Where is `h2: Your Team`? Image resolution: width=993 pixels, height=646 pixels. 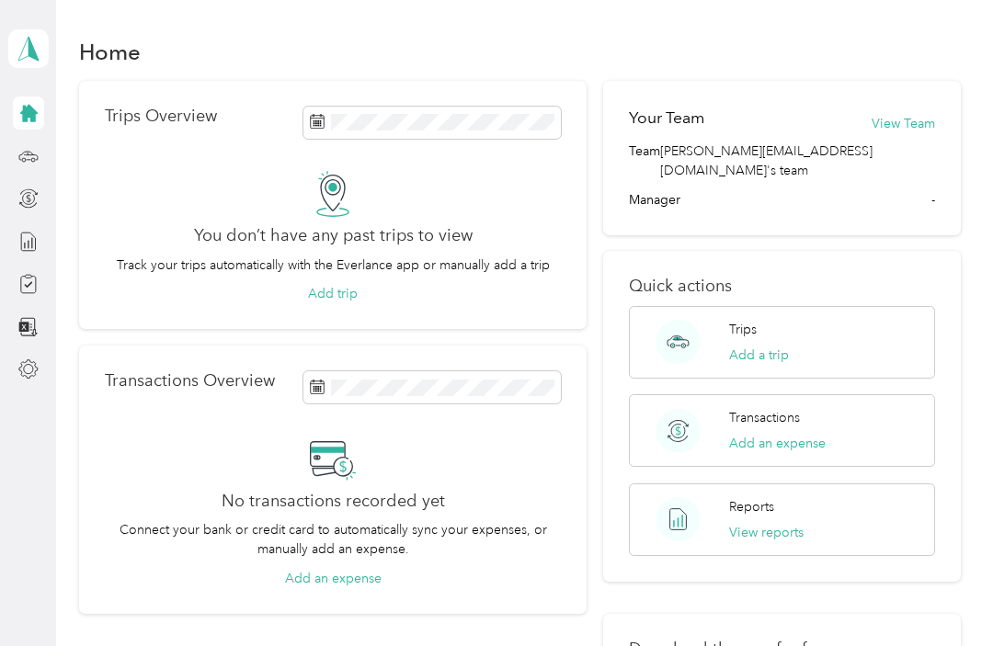
h2: Your Team is located at coordinates (666, 118).